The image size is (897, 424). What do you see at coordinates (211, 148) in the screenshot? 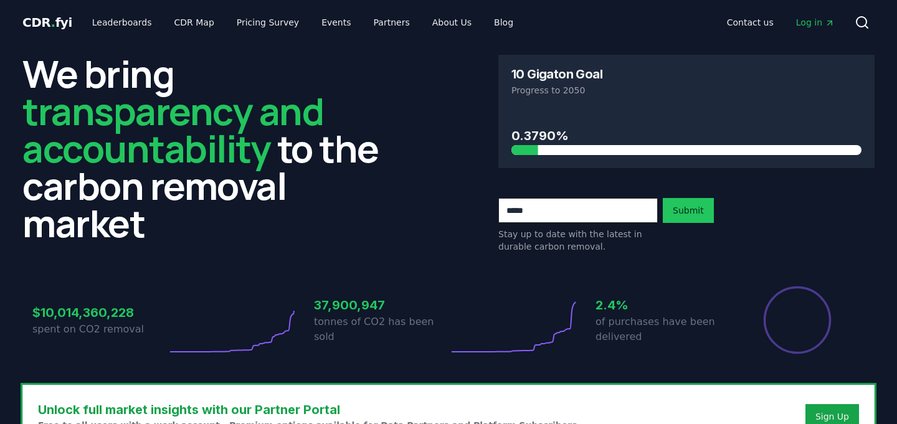
I see `h2: We bring to the carbon removal market` at bounding box center [211, 148].